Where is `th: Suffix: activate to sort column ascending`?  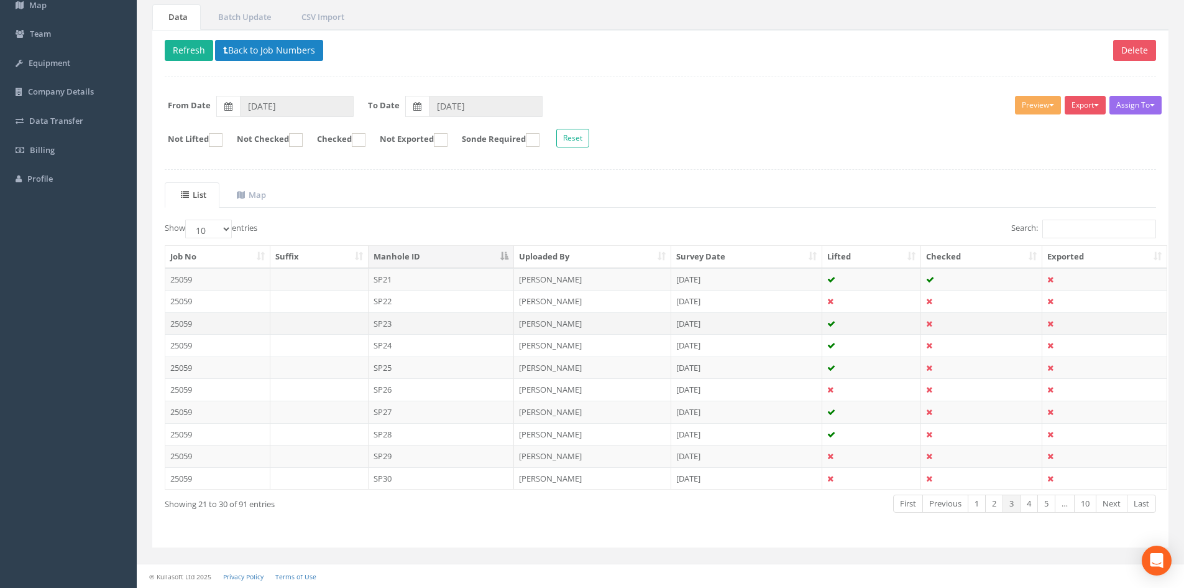
th: Suffix: activate to sort column ascending is located at coordinates (320, 257).